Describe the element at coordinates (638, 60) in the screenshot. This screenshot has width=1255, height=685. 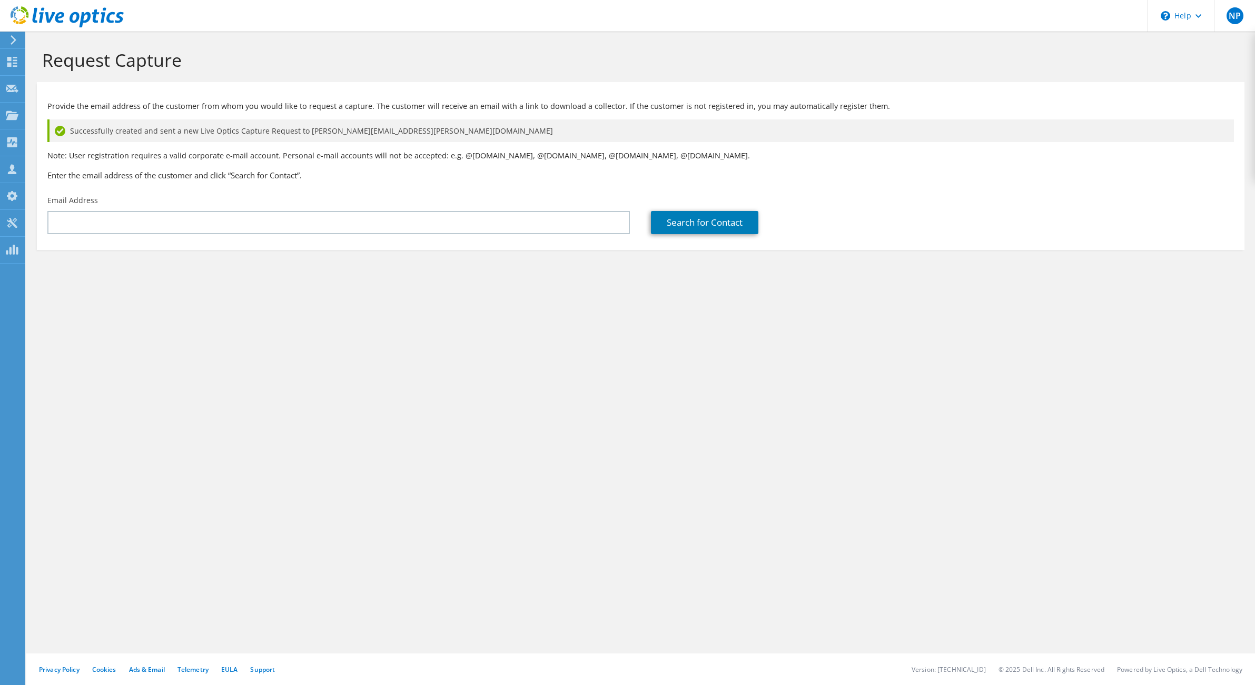
I see `h1: Request Capture` at that location.